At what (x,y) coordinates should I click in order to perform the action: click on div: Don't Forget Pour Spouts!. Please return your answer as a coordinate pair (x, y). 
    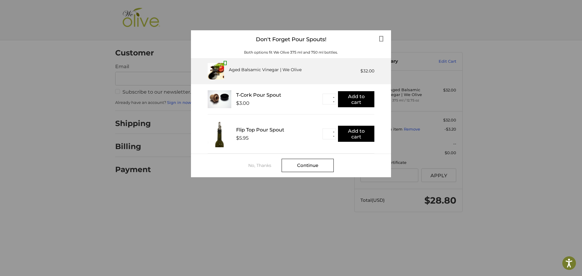
    Looking at the image, I should click on (291, 39).